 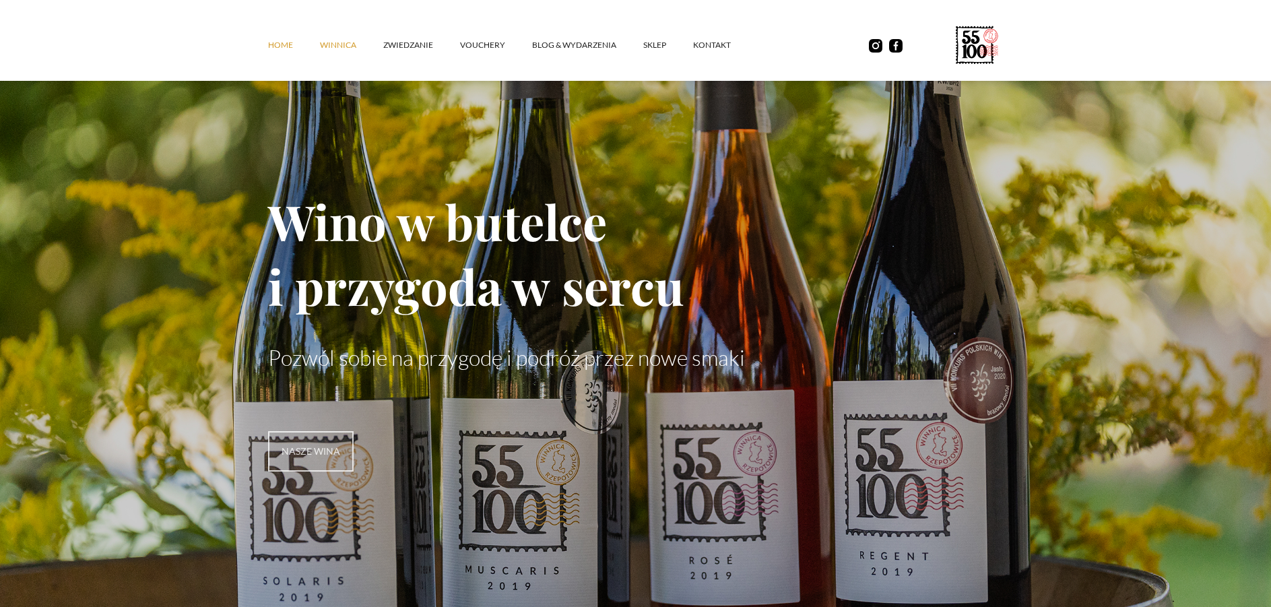 I want to click on p: Pozwól sobie na przygodę i podróż przez nowe smaki, so click(x=636, y=358).